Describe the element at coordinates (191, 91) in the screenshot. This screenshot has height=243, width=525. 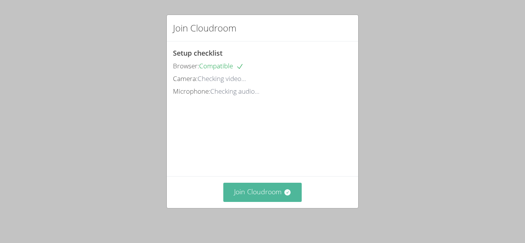
I see `span: Microphone:` at that location.